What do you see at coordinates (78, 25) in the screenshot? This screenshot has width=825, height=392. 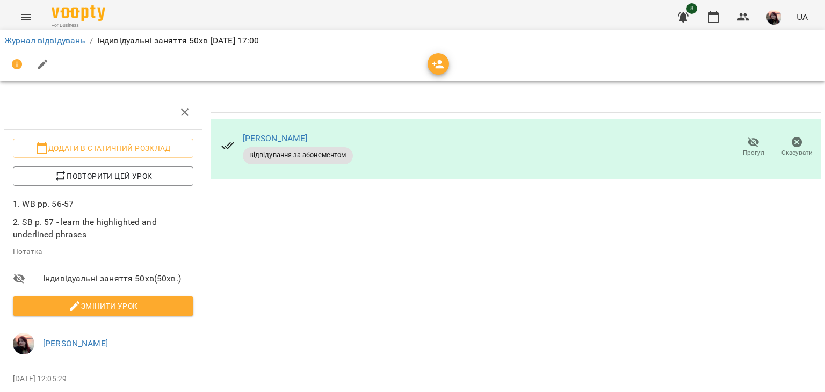 I see `span: For Business` at bounding box center [78, 25].